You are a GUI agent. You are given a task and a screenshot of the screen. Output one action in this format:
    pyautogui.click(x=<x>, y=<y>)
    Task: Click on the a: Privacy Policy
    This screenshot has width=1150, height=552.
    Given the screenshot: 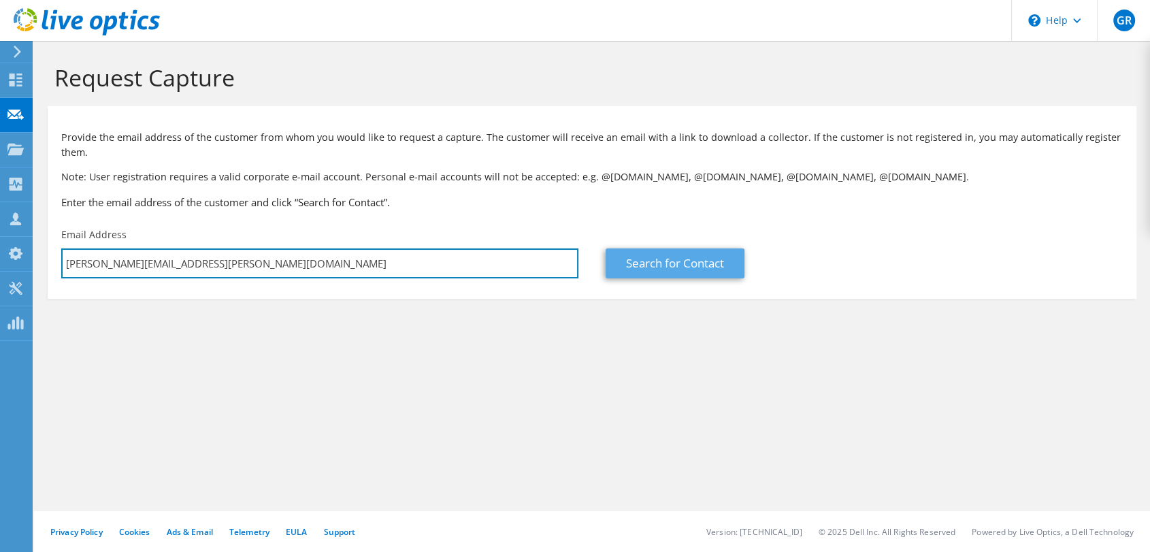 What is the action you would take?
    pyautogui.click(x=76, y=531)
    